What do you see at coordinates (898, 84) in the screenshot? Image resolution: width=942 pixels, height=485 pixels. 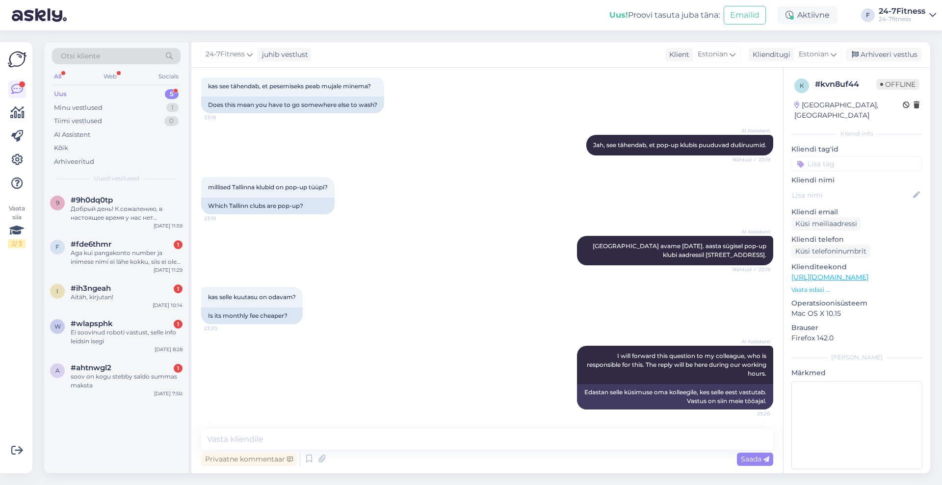 I see `span: Offline` at bounding box center [898, 84].